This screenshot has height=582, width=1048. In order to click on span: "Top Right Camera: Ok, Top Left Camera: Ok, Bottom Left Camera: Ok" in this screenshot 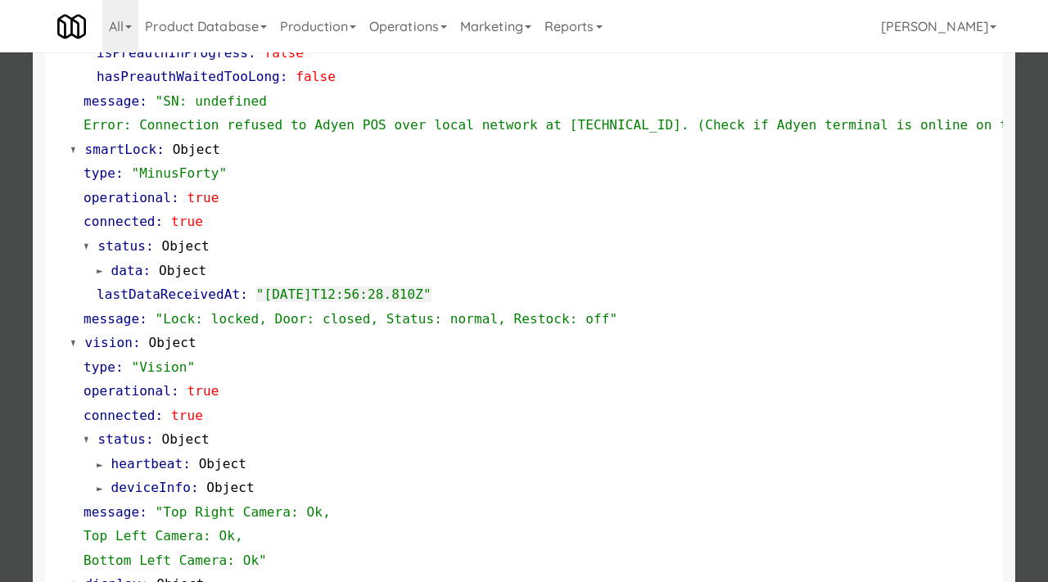, I will do `click(207, 536)`.